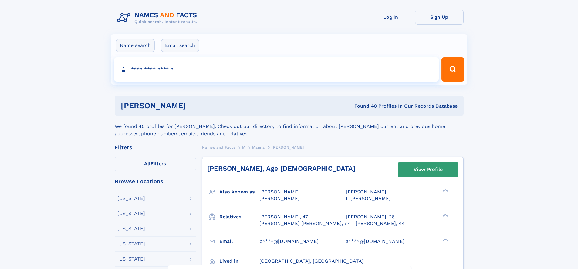 Image resolution: width=578 pixels, height=269 pixels. I want to click on span: M, so click(244, 147).